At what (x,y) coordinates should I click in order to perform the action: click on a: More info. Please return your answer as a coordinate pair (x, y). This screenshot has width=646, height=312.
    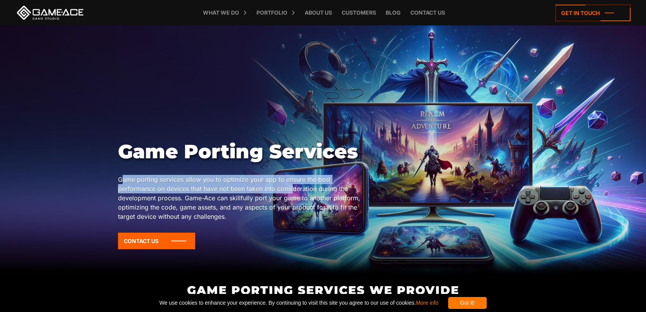
    Looking at the image, I should click on (427, 303).